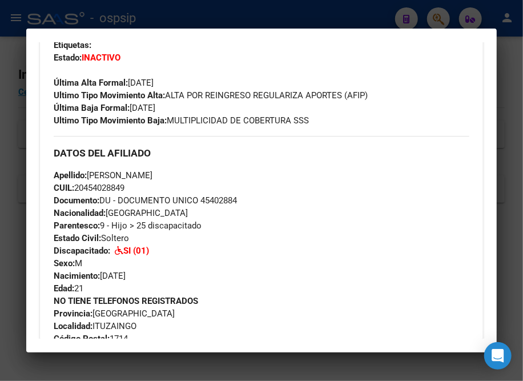 Image resolution: width=523 pixels, height=381 pixels. Describe the element at coordinates (79, 213) in the screenshot. I see `strong: Nacionalidad:` at that location.